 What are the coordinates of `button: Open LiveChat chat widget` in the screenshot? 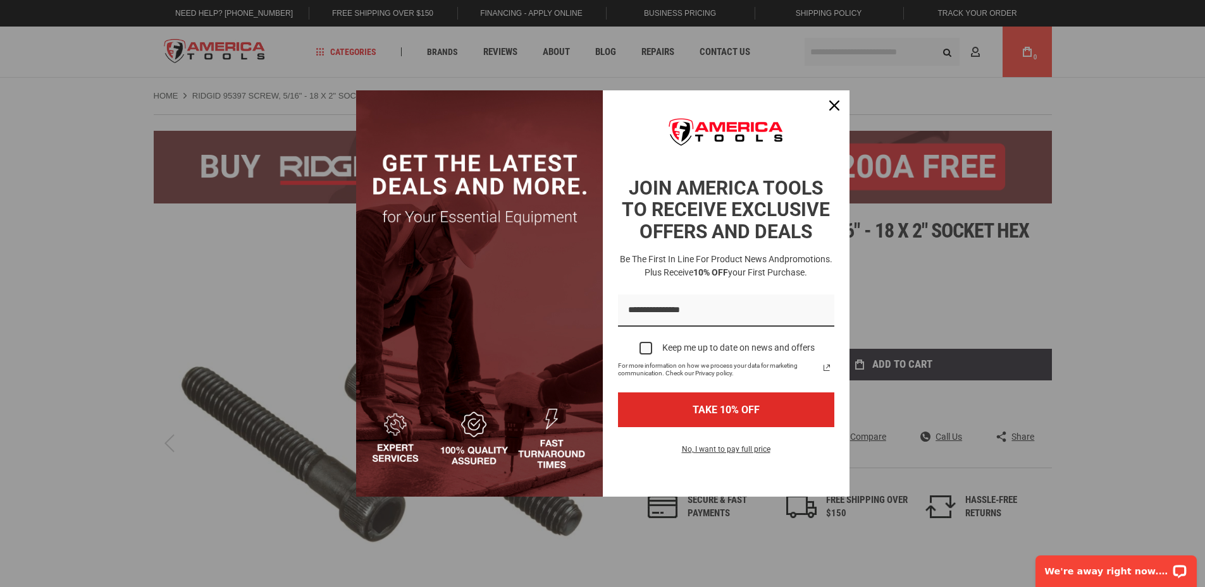 It's located at (153, 24).